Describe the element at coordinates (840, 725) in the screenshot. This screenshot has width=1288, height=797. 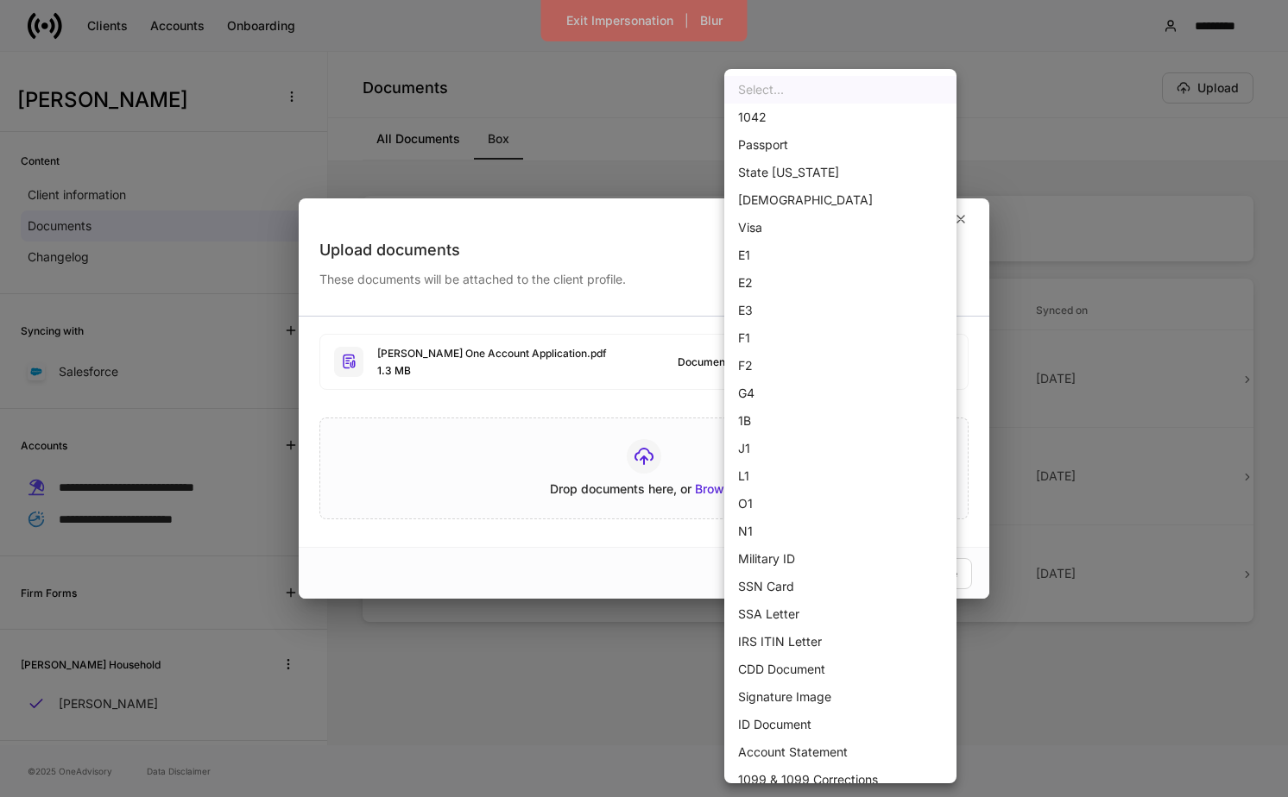
I see `li: ID Document` at that location.